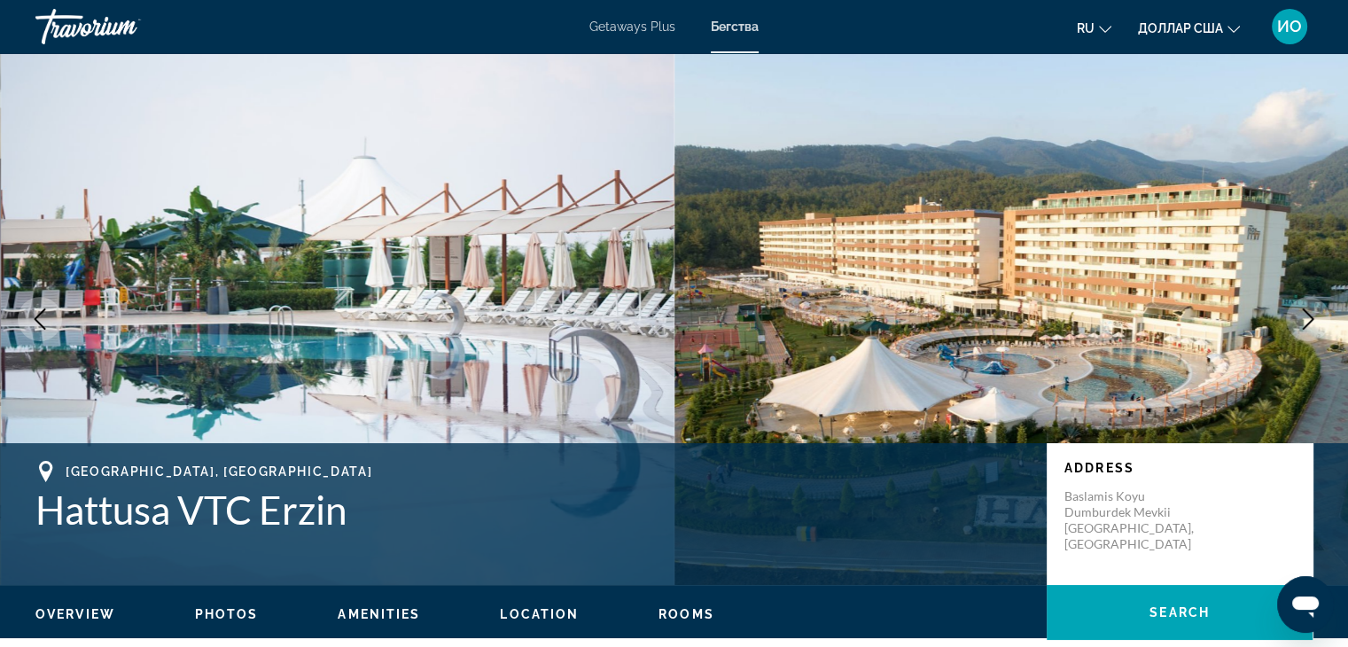  I want to click on font: ИО, so click(1290, 26).